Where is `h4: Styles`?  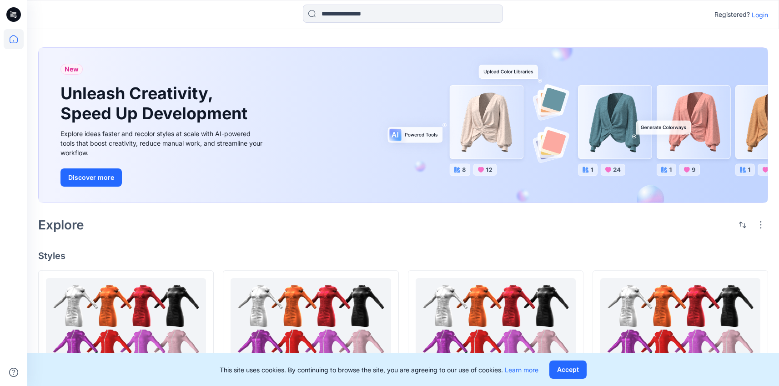 h4: Styles is located at coordinates (403, 256).